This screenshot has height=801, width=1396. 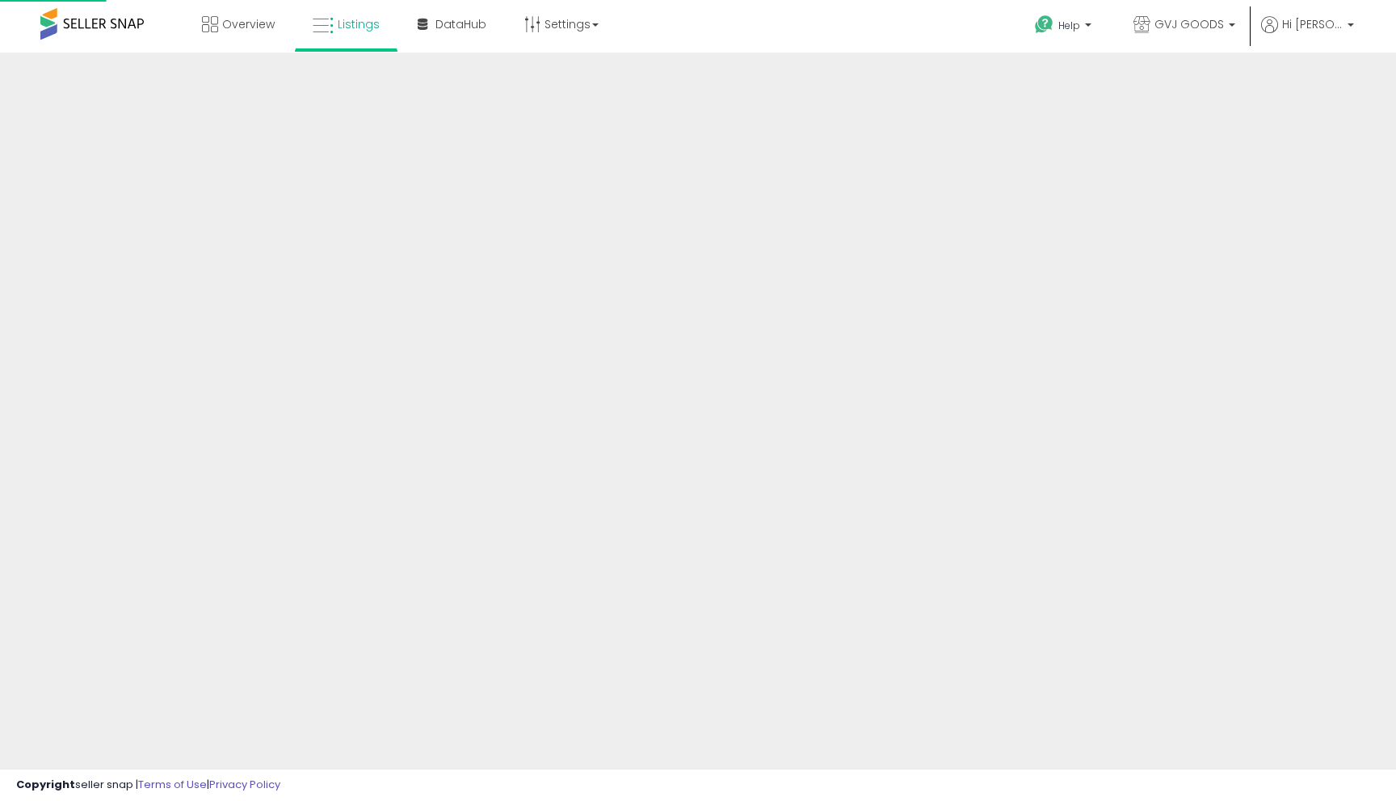 What do you see at coordinates (1068, 25) in the screenshot?
I see `span: Help` at bounding box center [1068, 25].